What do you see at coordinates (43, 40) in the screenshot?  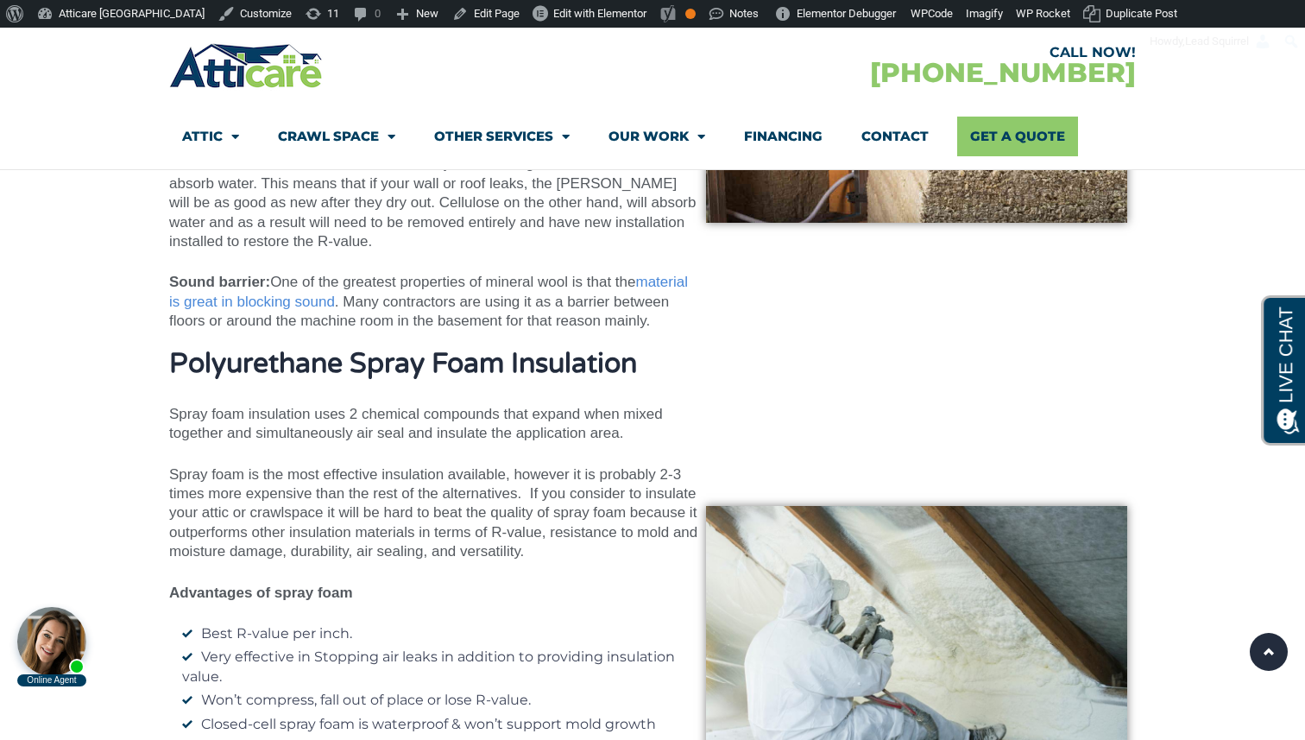 I see `div: Need help? Chat with us now!` at bounding box center [43, 40].